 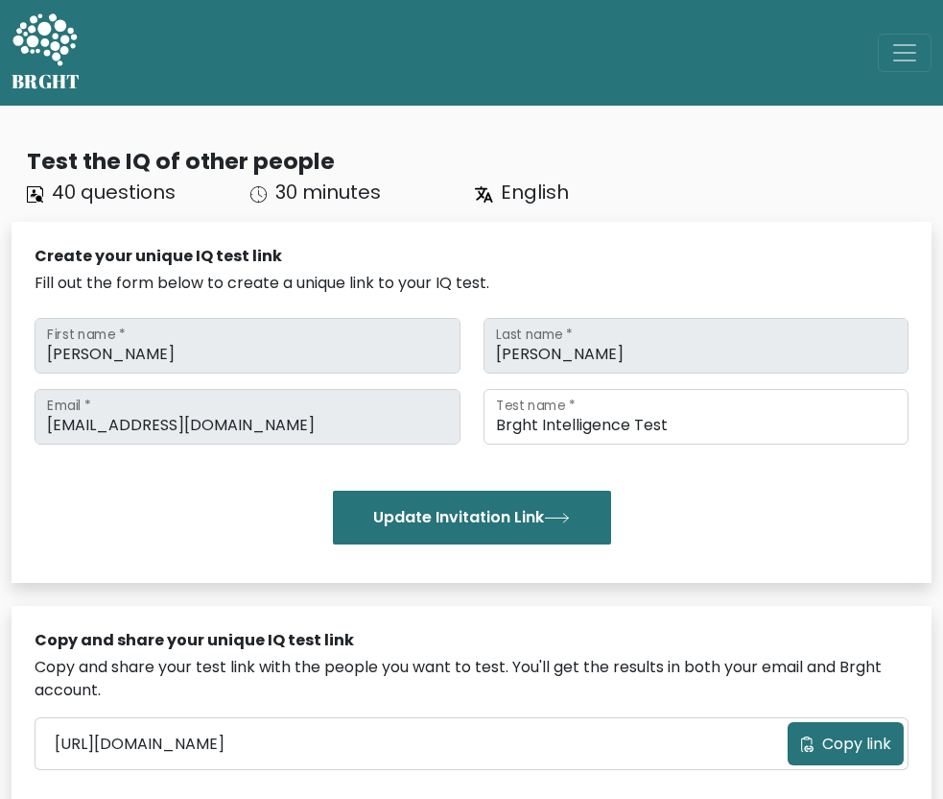 What do you see at coordinates (46, 82) in the screenshot?
I see `h5: BRGHT` at bounding box center [46, 82].